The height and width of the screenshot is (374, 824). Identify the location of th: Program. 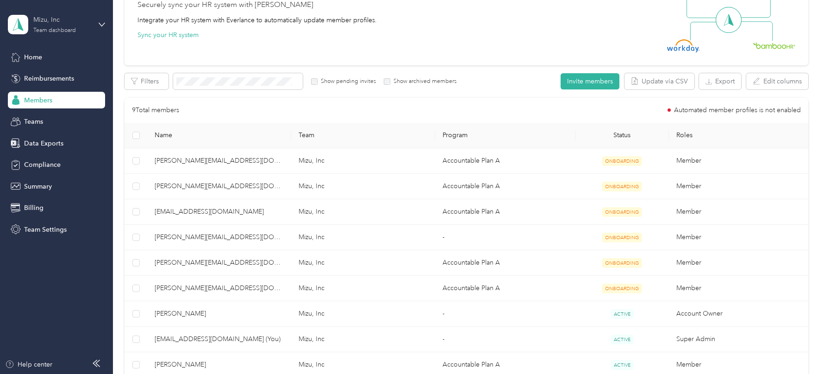
(505, 135).